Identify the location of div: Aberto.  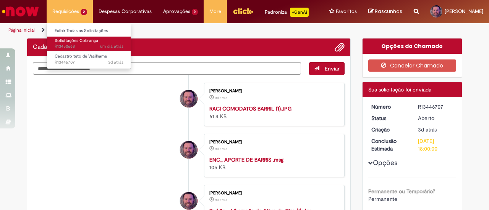
(435, 118).